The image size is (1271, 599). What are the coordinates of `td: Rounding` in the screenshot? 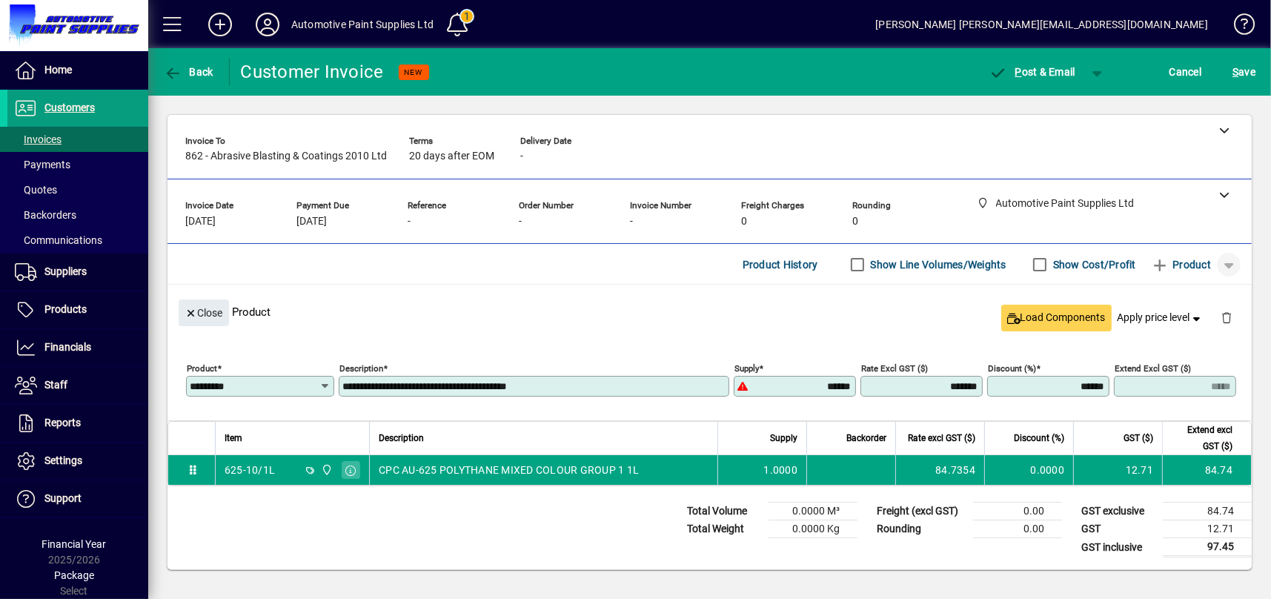 It's located at (921, 529).